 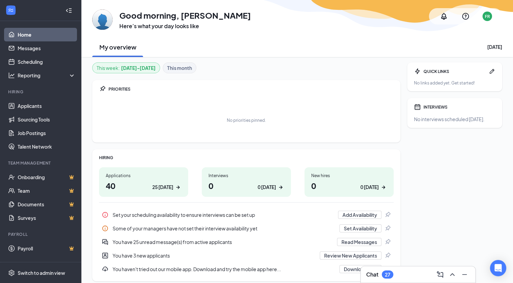 I want to click on a: Job Postings, so click(x=46, y=133).